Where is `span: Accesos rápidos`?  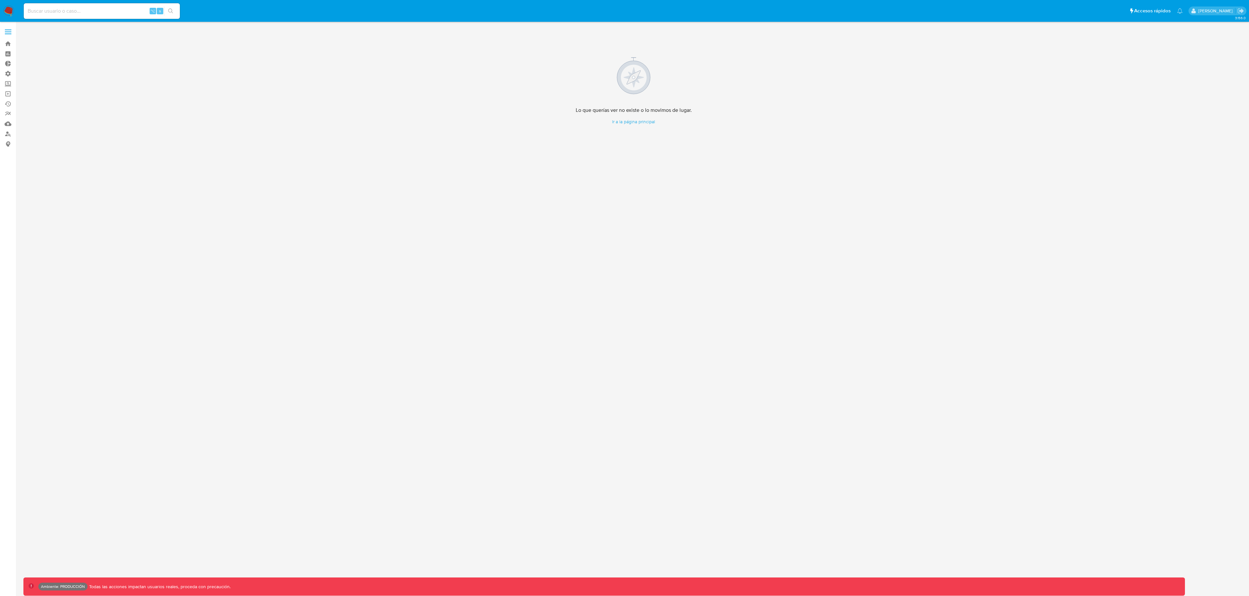 span: Accesos rápidos is located at coordinates (1152, 11).